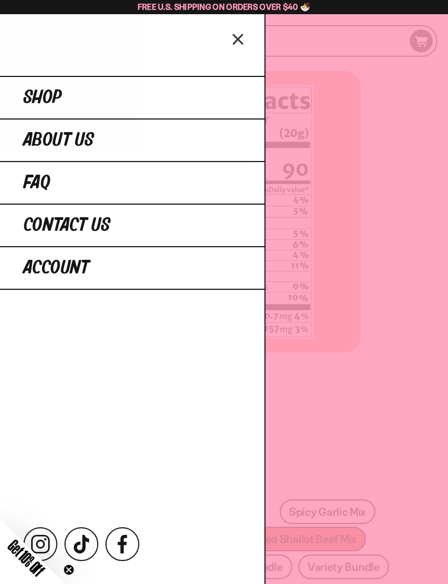 Image resolution: width=448 pixels, height=584 pixels. What do you see at coordinates (224, 7) in the screenshot?
I see `span: Free U.S. Shipping on Orders over $40 🍜` at bounding box center [224, 7].